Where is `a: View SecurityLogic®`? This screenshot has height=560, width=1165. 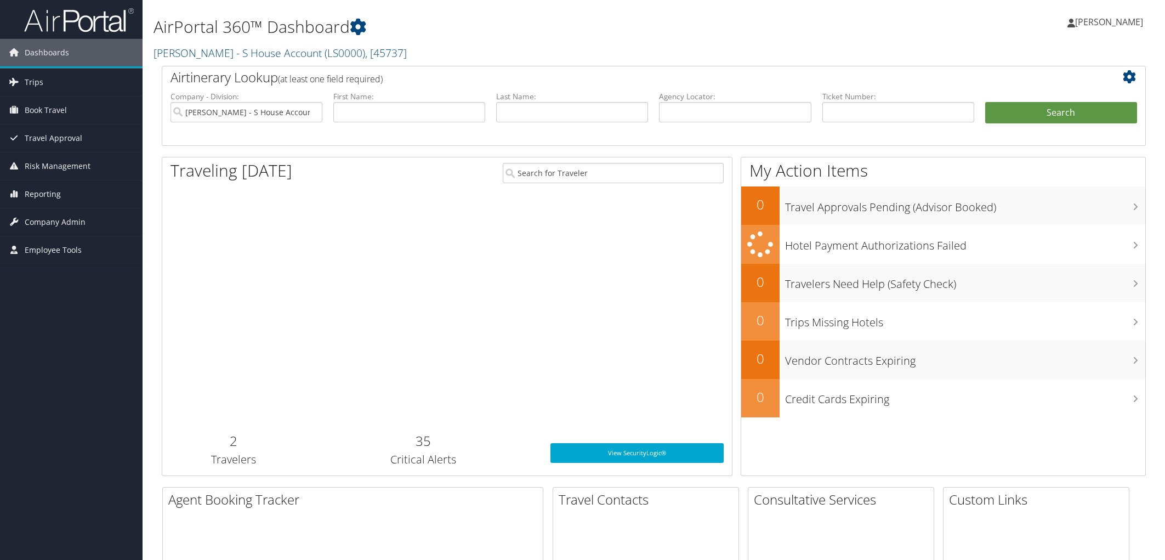 a: View SecurityLogic® is located at coordinates (637, 453).